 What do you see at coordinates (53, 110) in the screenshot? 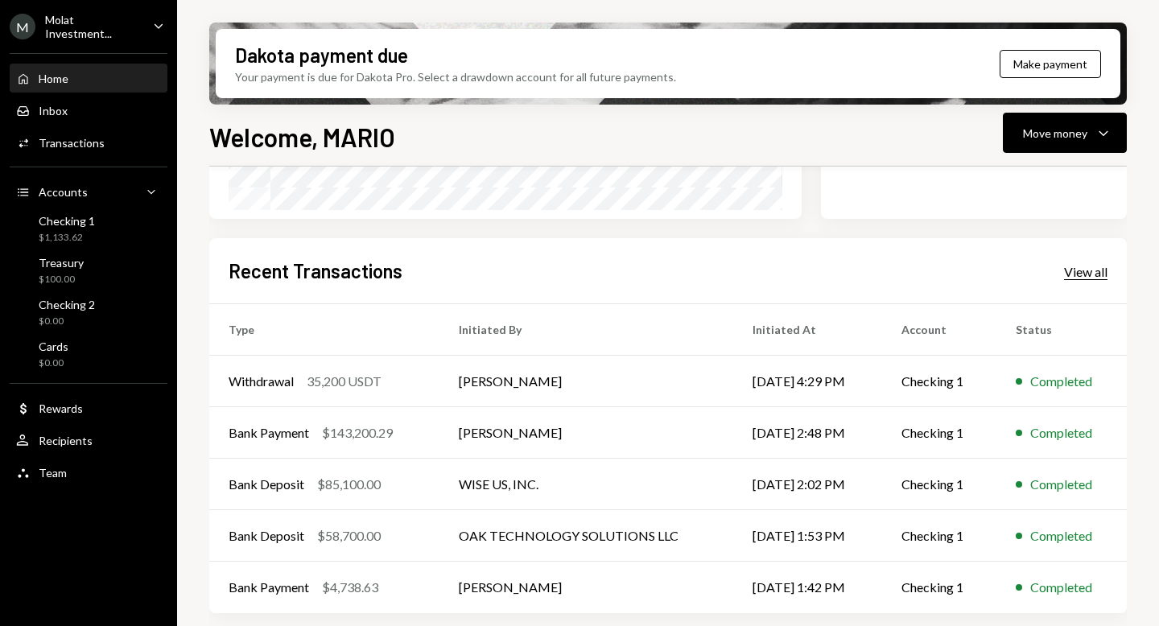
I see `div: Inbox` at bounding box center [53, 110].